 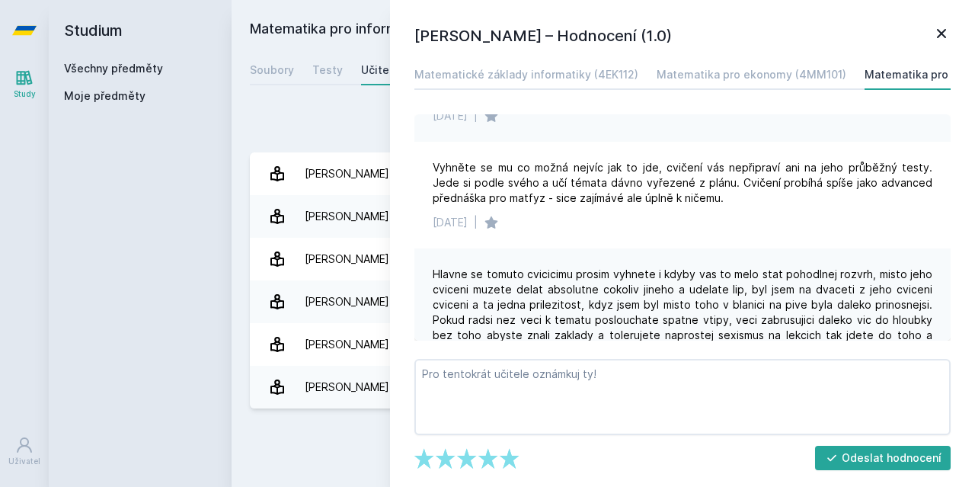 I want to click on a: Soubory, so click(x=272, y=70).